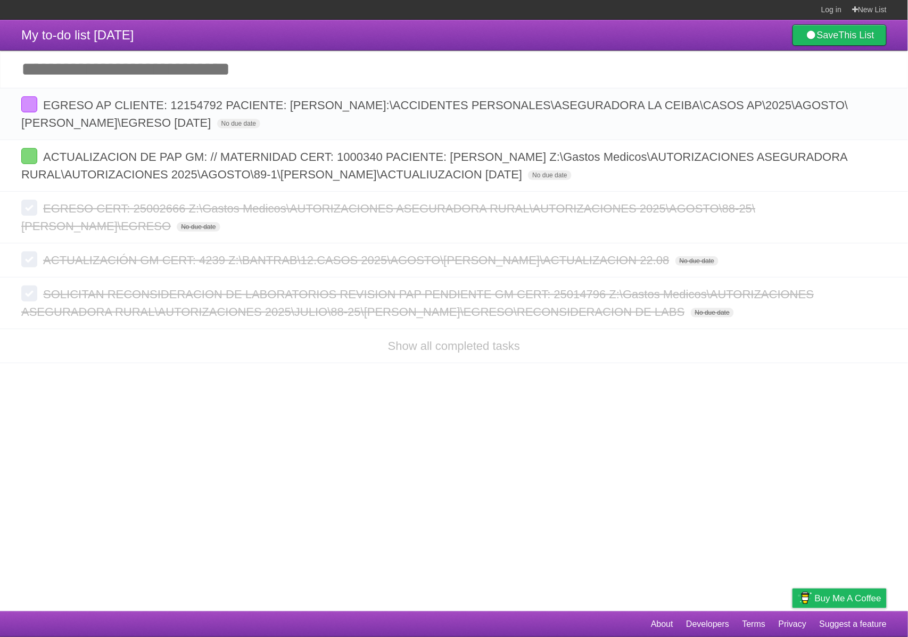 The image size is (908, 637). Describe the element at coordinates (805, 598) in the screenshot. I see `img: Buy me a coffee` at that location.